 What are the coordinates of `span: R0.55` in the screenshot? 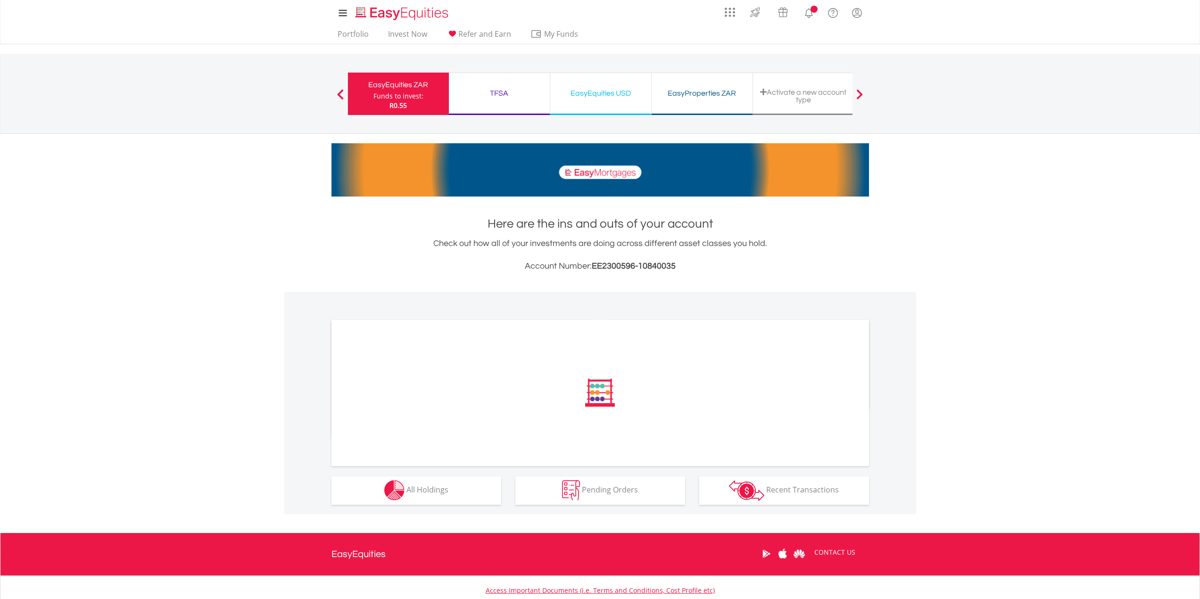 It's located at (398, 105).